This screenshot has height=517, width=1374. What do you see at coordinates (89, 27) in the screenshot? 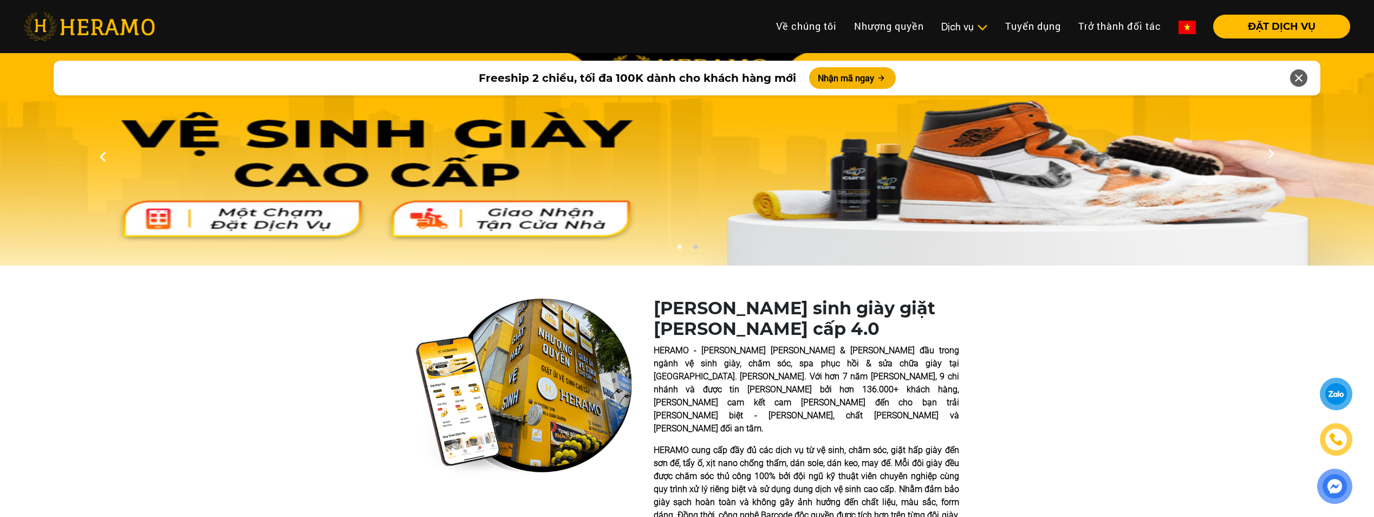
I see `img: heramo-logo.png` at bounding box center [89, 27].